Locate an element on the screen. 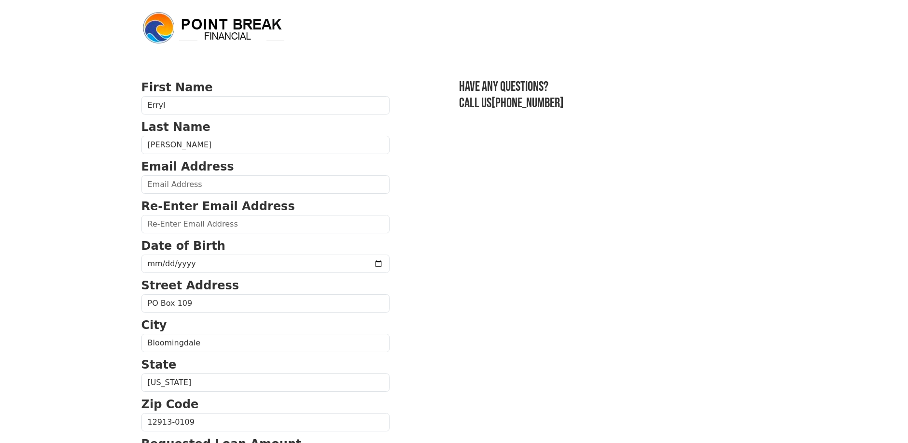 The image size is (908, 443). strong: Last Name is located at coordinates (176, 127).